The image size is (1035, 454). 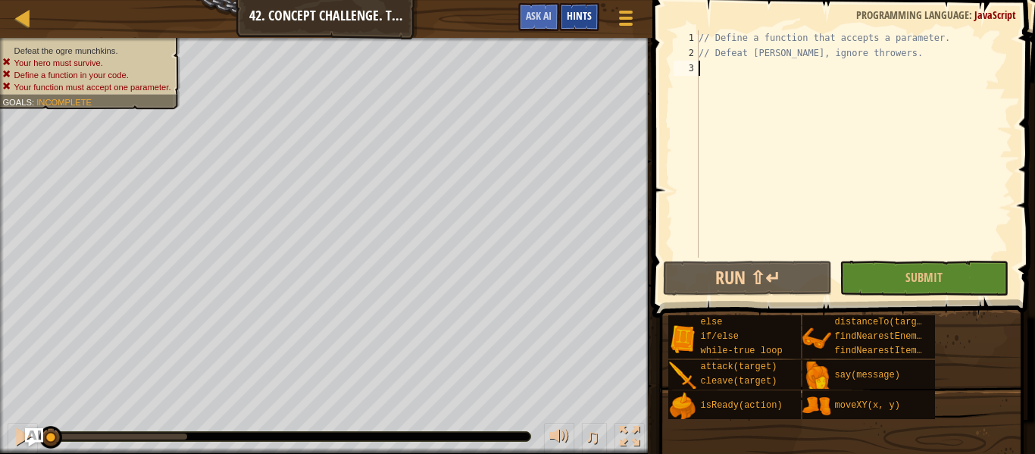 What do you see at coordinates (739, 381) in the screenshot?
I see `span: cleave(target)` at bounding box center [739, 381].